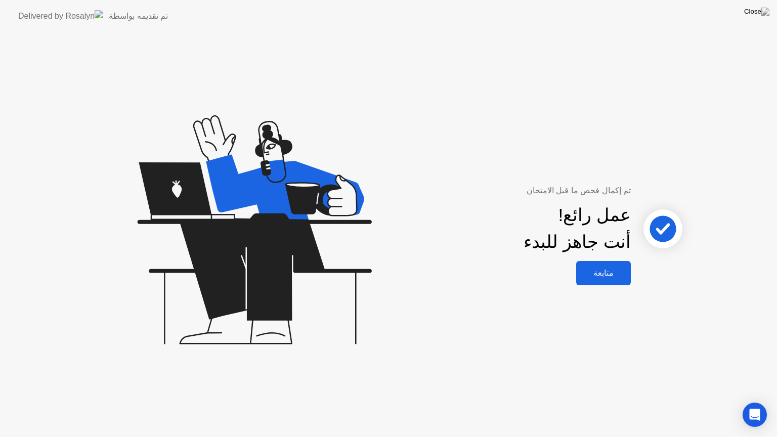 The height and width of the screenshot is (437, 777). Describe the element at coordinates (577, 229) in the screenshot. I see `div: عمل رائع! أنت جاهز للبدء` at that location.